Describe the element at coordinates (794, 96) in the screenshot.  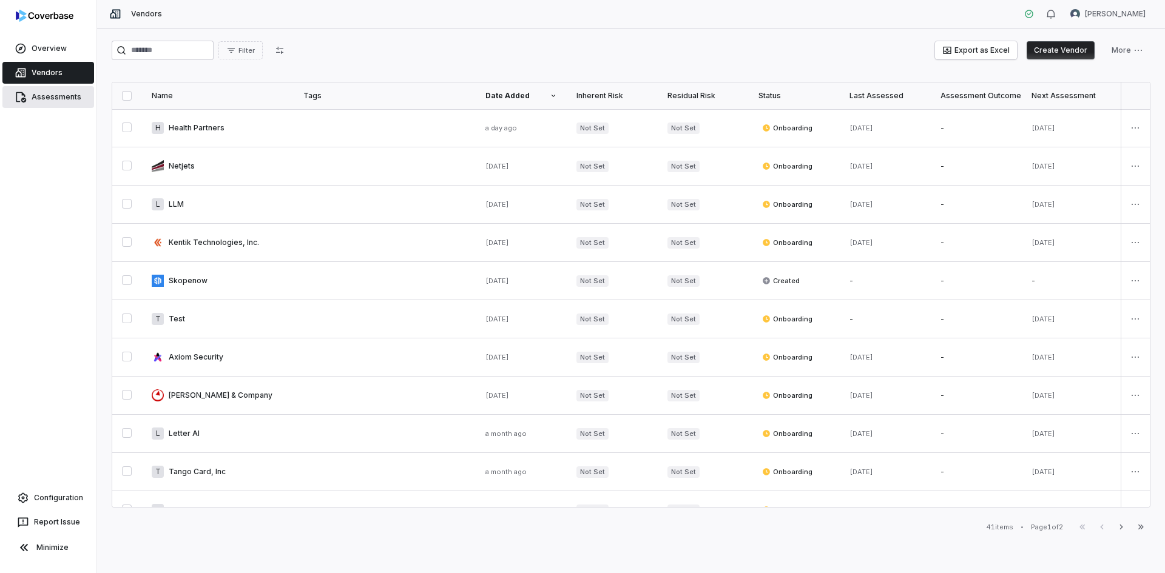
I see `div: Status` at that location.